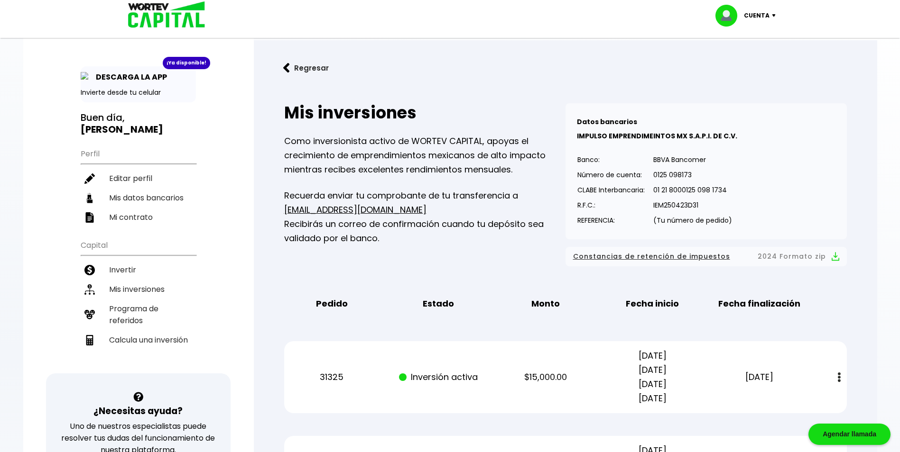 Image resolution: width=900 pixels, height=452 pixels. Describe the element at coordinates (90, 179) in the screenshot. I see `img: editar-icon.952d3147.svg` at that location.